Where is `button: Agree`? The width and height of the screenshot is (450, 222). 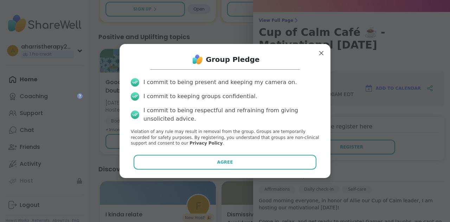
button: Agree is located at coordinates (225, 162).